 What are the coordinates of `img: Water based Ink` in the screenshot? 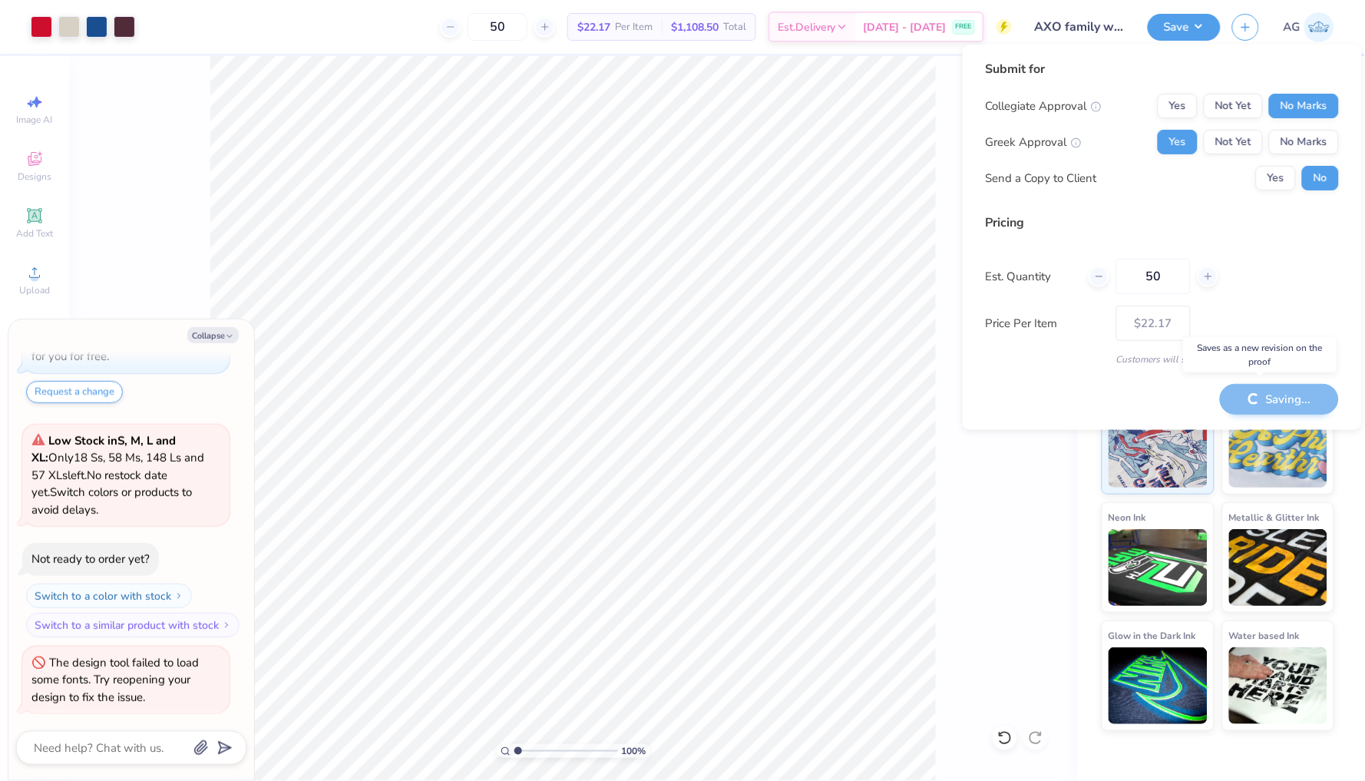 It's located at (1278, 685).